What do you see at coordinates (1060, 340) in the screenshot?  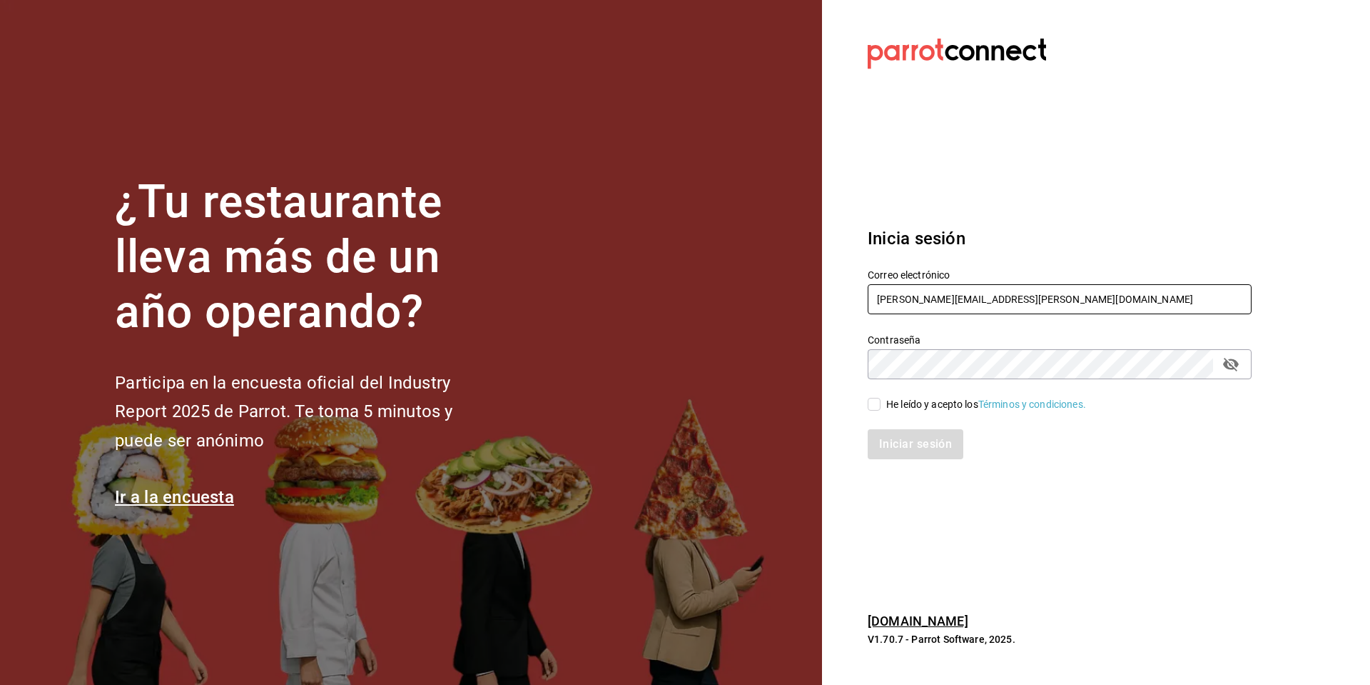 I see `label: Contraseña` at bounding box center [1060, 340].